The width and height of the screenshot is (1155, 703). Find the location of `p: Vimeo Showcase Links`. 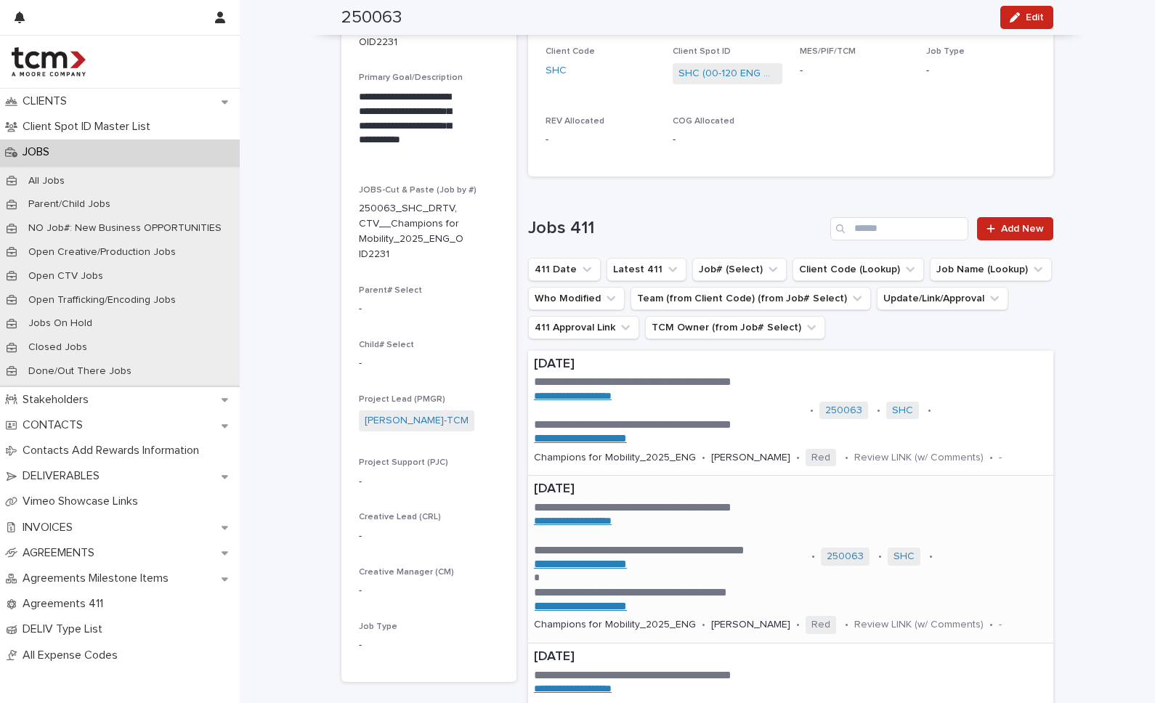

p: Vimeo Showcase Links is located at coordinates (83, 501).